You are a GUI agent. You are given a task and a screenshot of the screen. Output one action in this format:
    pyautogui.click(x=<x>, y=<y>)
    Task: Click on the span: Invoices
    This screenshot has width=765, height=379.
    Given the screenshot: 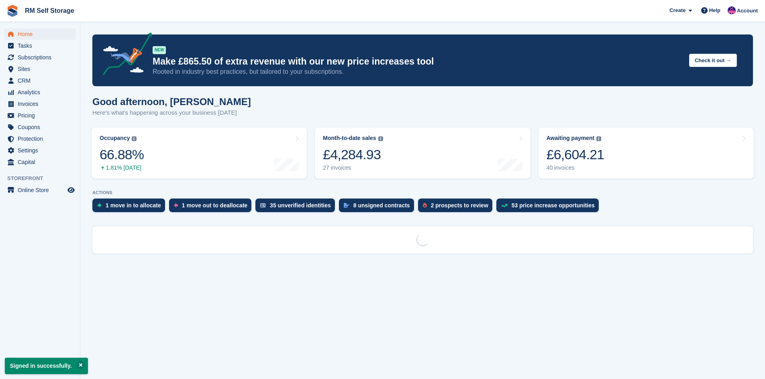 What is the action you would take?
    pyautogui.click(x=42, y=104)
    